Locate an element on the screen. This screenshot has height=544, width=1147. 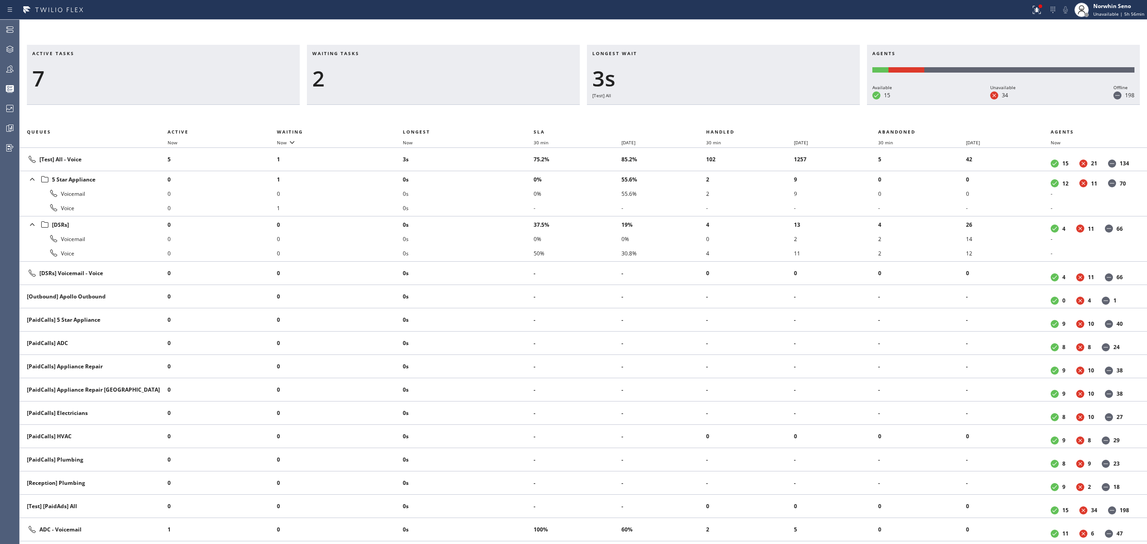
div: [Test] All - Voice is located at coordinates (94, 159).